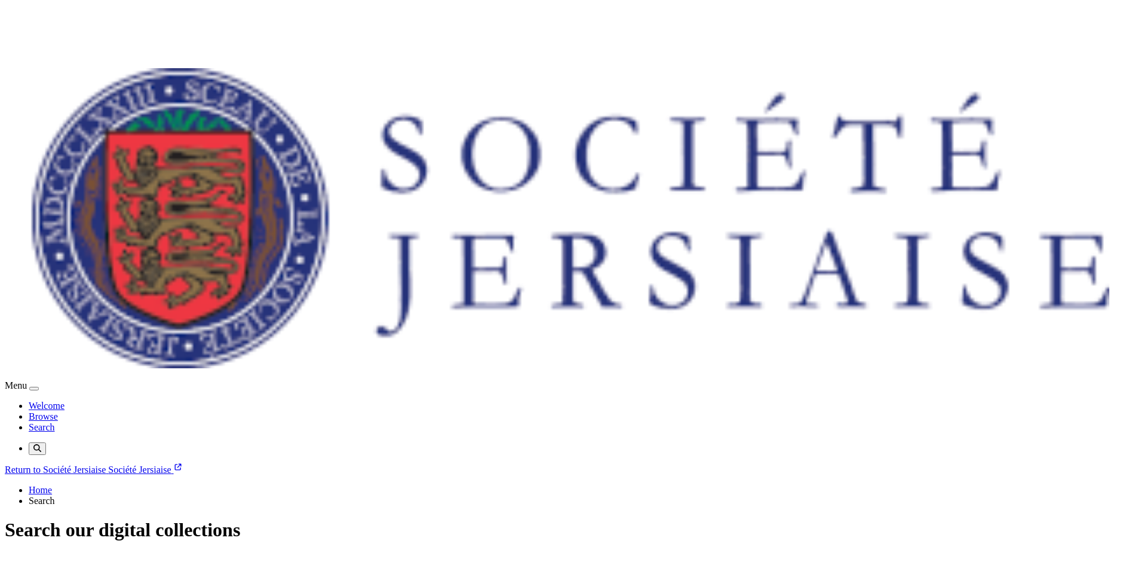  Describe the element at coordinates (94, 469) in the screenshot. I see `a: Return to Société Jersiaise Société Jersiaise` at that location.